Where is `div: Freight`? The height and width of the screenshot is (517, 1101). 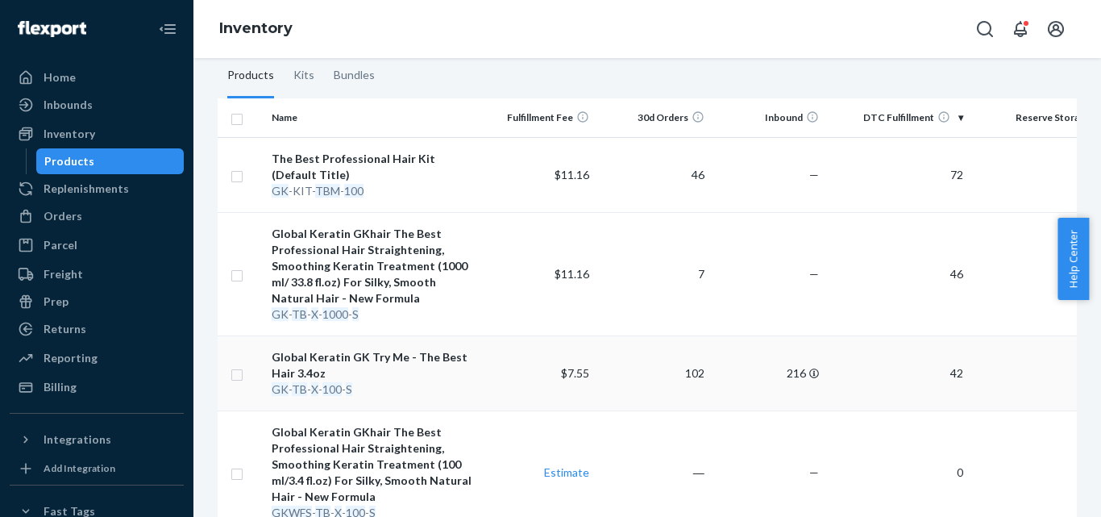
div: Freight is located at coordinates (63, 274).